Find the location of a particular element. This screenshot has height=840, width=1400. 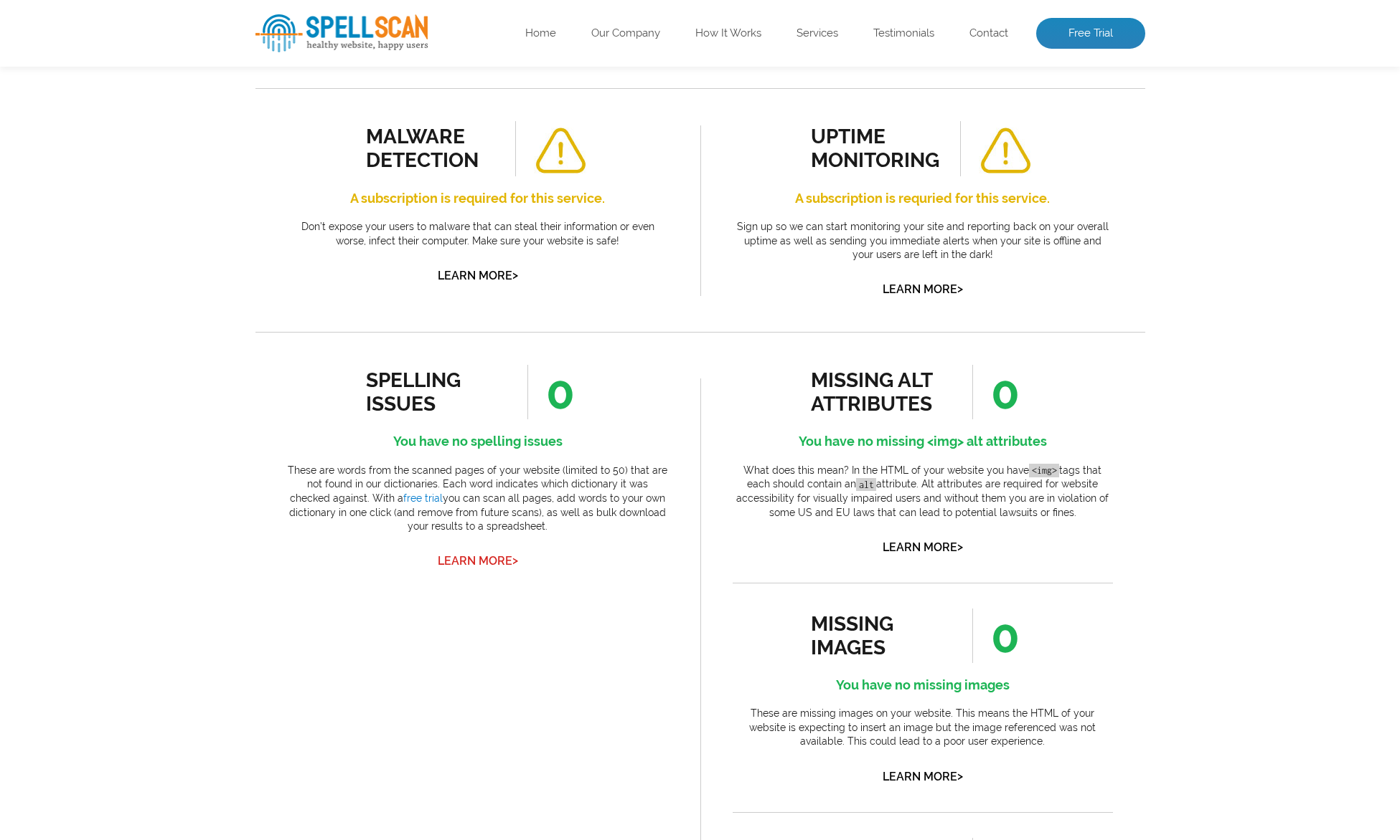

div: uptime monitoring is located at coordinates (875, 148).